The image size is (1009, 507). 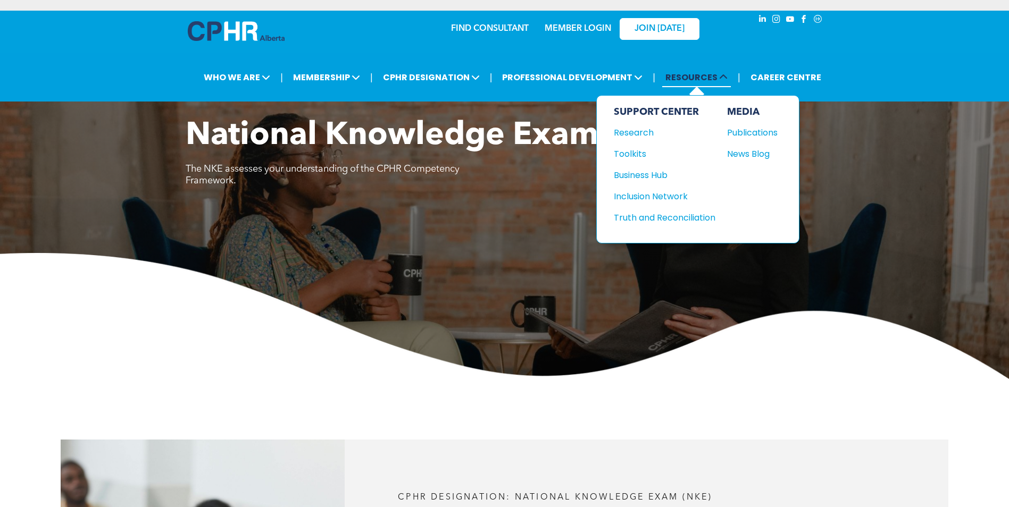 What do you see at coordinates (804, 20) in the screenshot?
I see `a: facebook` at bounding box center [804, 20].